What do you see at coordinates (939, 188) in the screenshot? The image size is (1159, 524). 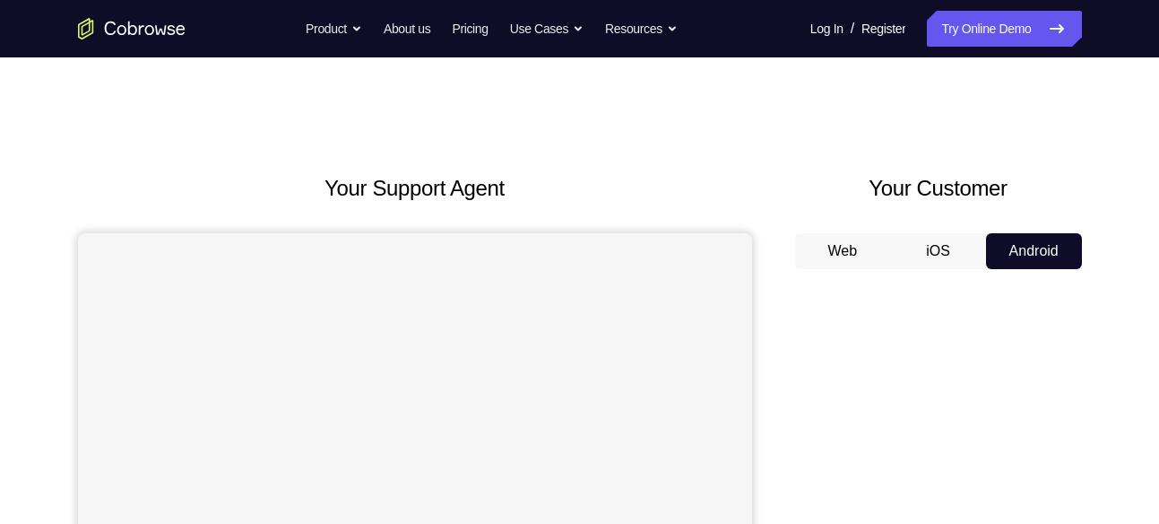 I see `h2: Your Customer` at bounding box center [939, 188].